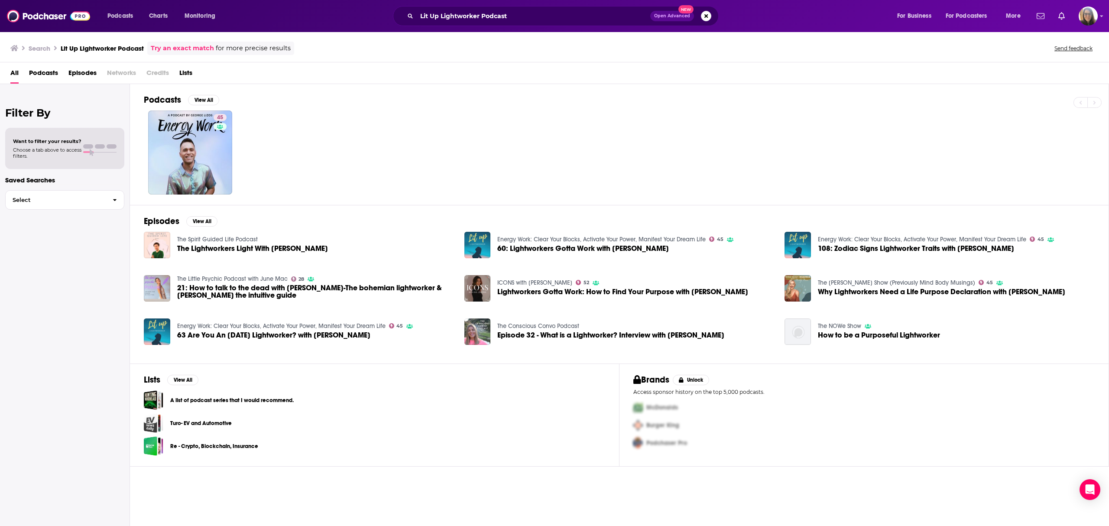 Image resolution: width=1109 pixels, height=526 pixels. Describe the element at coordinates (1090, 489) in the screenshot. I see `div: Open Intercom Messenger` at that location.